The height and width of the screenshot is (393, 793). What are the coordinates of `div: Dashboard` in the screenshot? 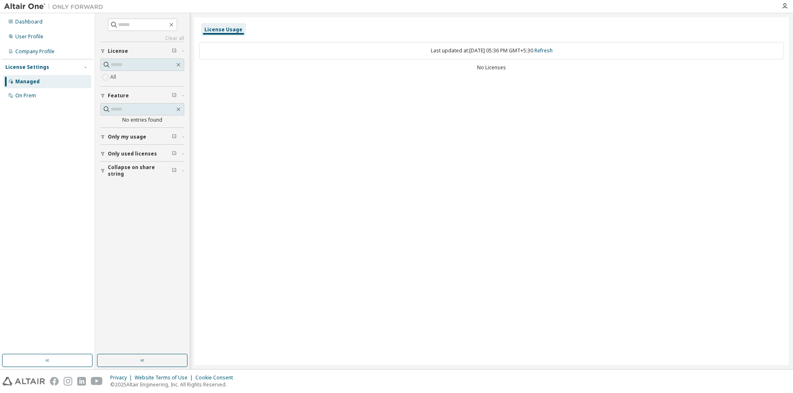 It's located at (29, 22).